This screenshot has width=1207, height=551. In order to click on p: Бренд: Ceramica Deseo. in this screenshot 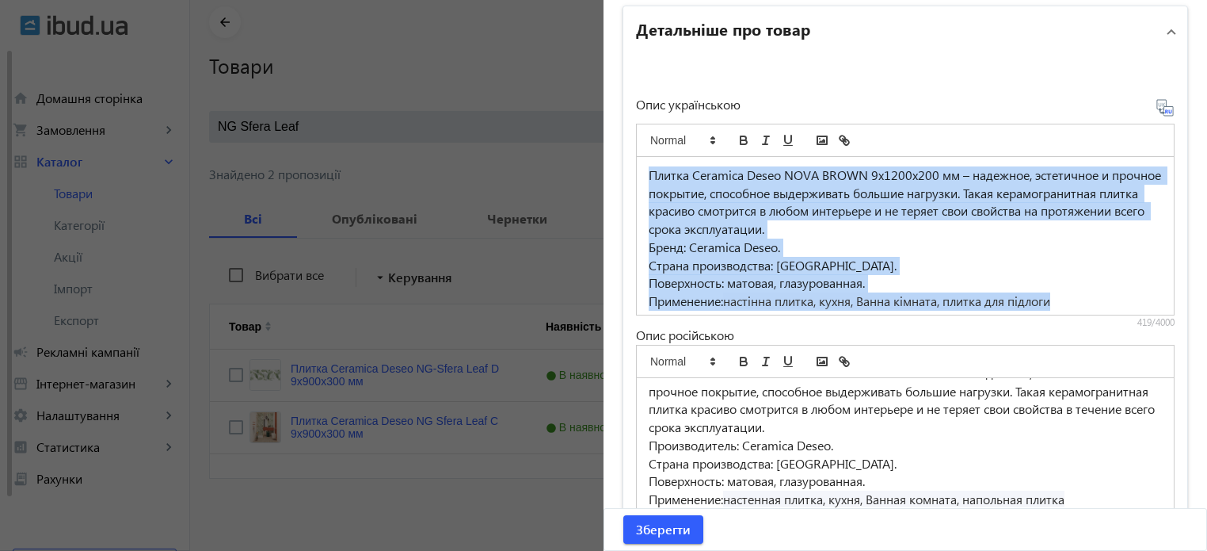, I will do `click(905, 247)`.